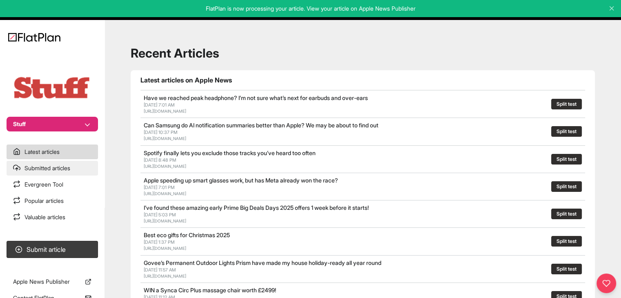 The height and width of the screenshot is (298, 621). Describe the element at coordinates (52, 88) in the screenshot. I see `img: Publication Logo` at that location.